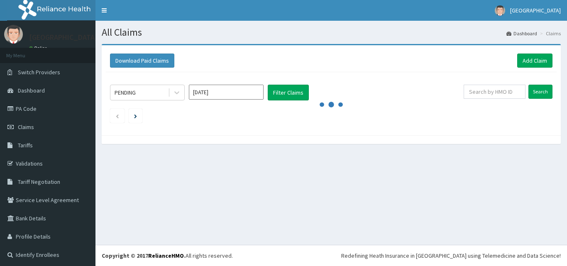 The height and width of the screenshot is (266, 567). I want to click on a: RelianceHMO, so click(166, 256).